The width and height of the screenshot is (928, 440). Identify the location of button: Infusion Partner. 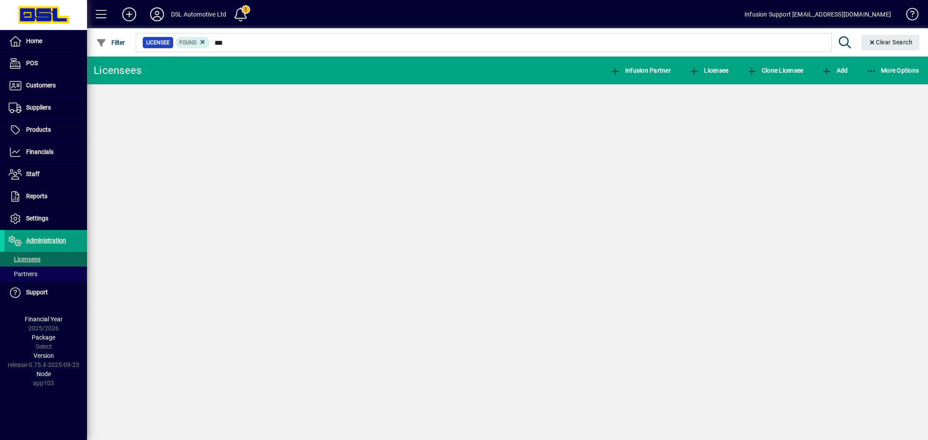
(640, 70).